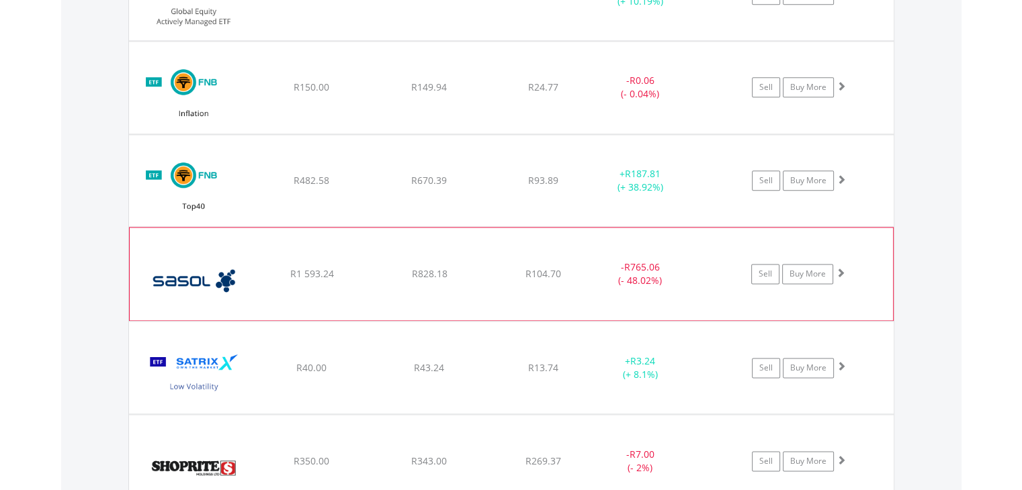 The width and height of the screenshot is (1022, 490). What do you see at coordinates (543, 87) in the screenshot?
I see `span: R24.77` at bounding box center [543, 87].